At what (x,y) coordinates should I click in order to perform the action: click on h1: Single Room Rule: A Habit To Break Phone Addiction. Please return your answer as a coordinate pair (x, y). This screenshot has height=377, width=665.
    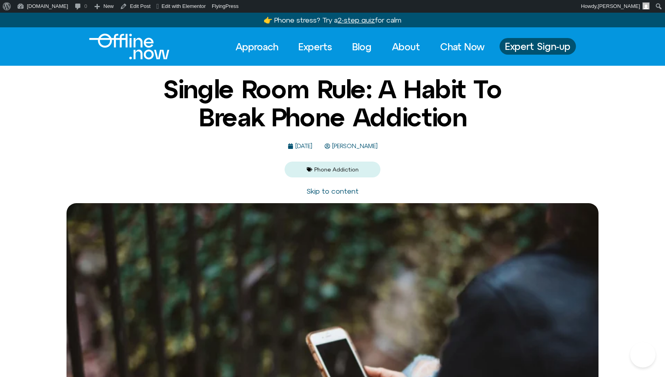
    Looking at the image, I should click on (332, 103).